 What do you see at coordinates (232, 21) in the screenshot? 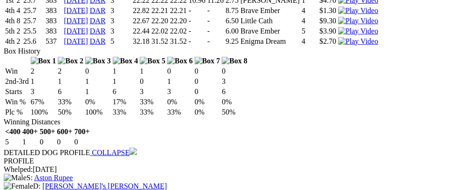
I see `td: 6.50` at bounding box center [232, 21].